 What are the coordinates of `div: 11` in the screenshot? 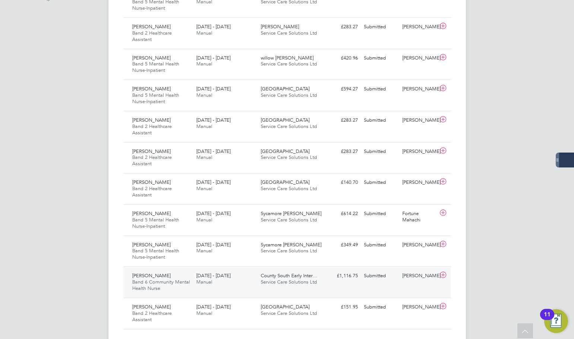 It's located at (547, 319).